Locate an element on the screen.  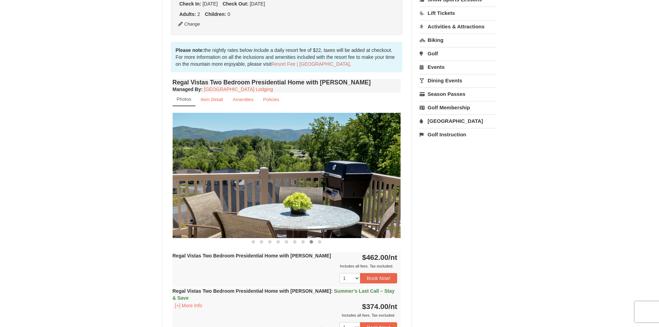
small: Item Detail is located at coordinates (212, 99).